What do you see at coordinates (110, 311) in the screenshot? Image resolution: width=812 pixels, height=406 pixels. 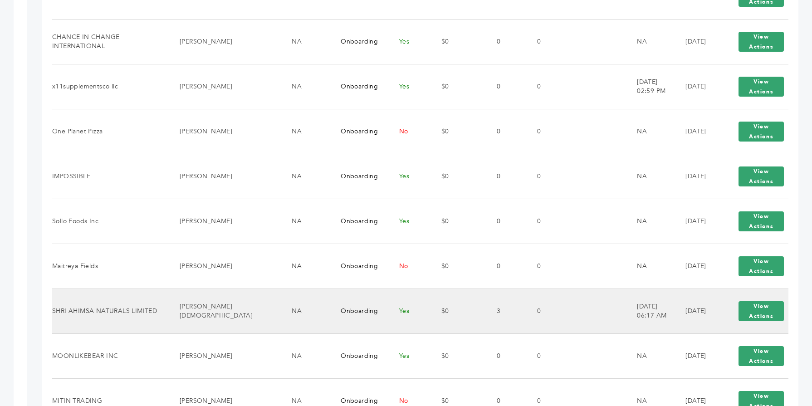 I see `td: SHRI AHIMSA NATURALS LIMITED` at bounding box center [110, 311].